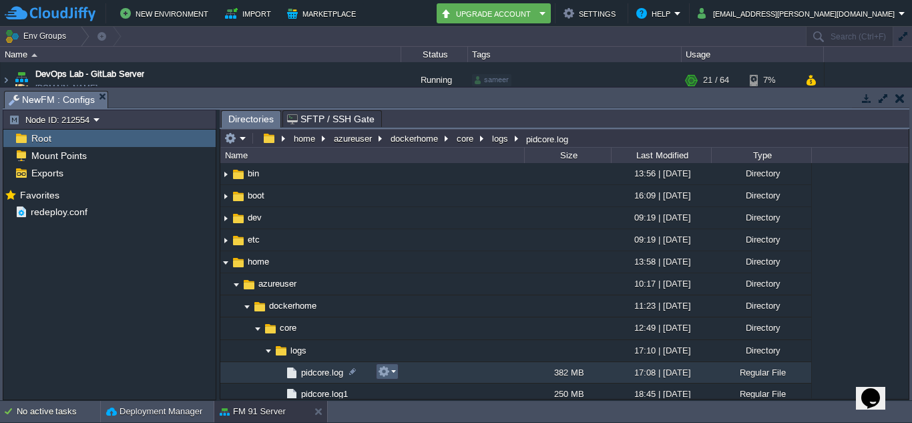  I want to click on span: azureuser, so click(277, 283).